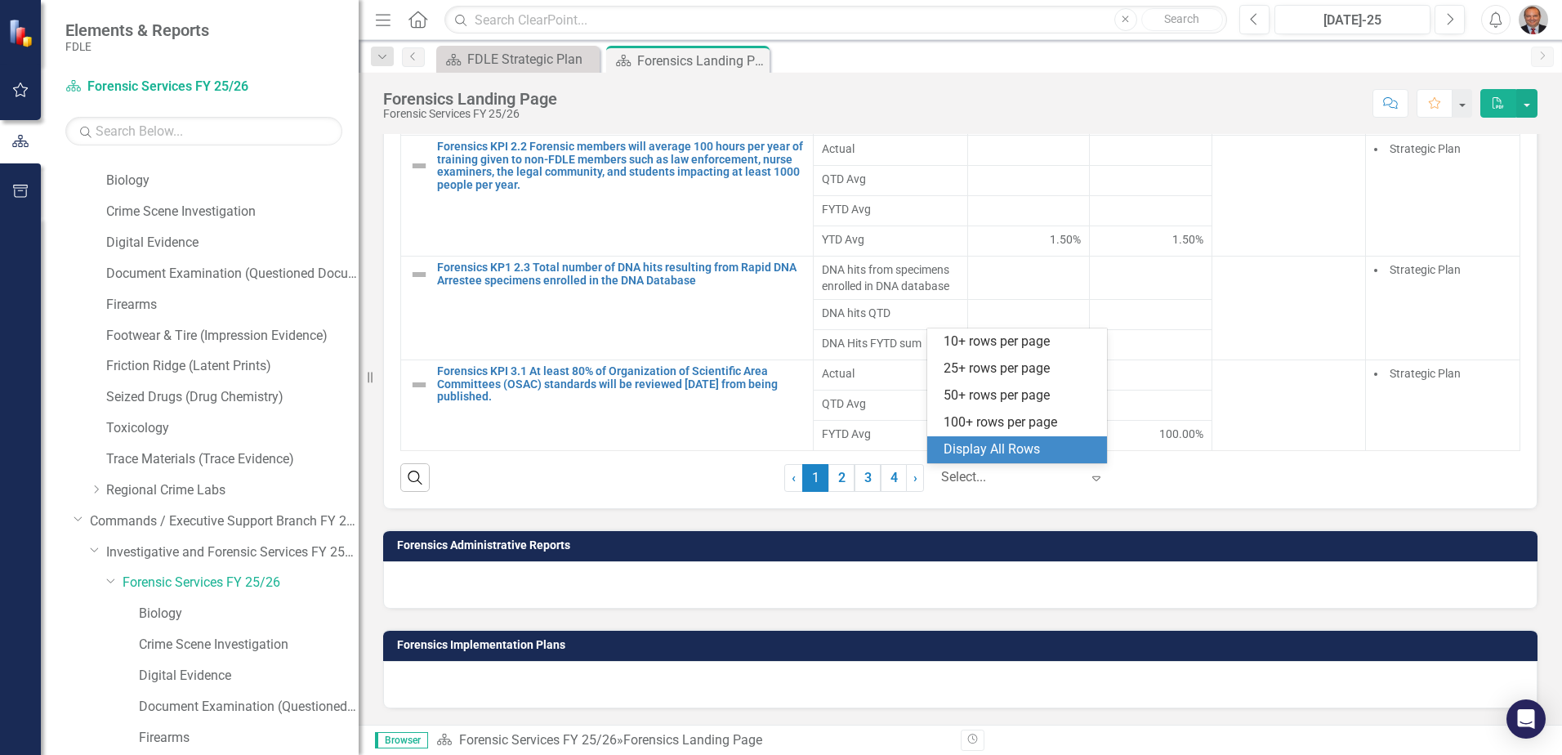 This screenshot has height=755, width=1562. What do you see at coordinates (836, 20) in the screenshot?
I see `input: Search ClearPoint...` at bounding box center [836, 20].